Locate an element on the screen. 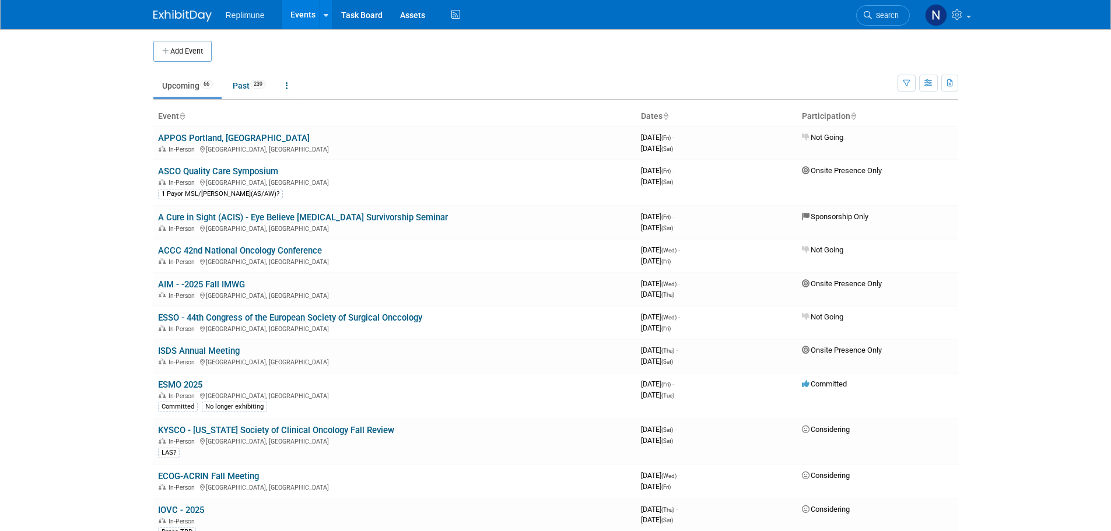  a: ACCC 42nd National Oncology Conference is located at coordinates (240, 251).